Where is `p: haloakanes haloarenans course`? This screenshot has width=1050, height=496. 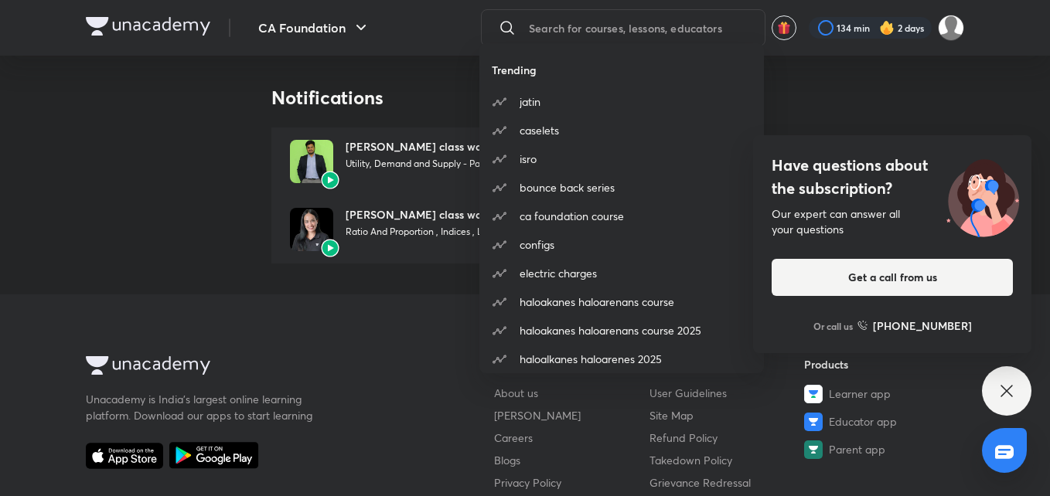
p: haloakanes haloarenans course is located at coordinates (597, 302).